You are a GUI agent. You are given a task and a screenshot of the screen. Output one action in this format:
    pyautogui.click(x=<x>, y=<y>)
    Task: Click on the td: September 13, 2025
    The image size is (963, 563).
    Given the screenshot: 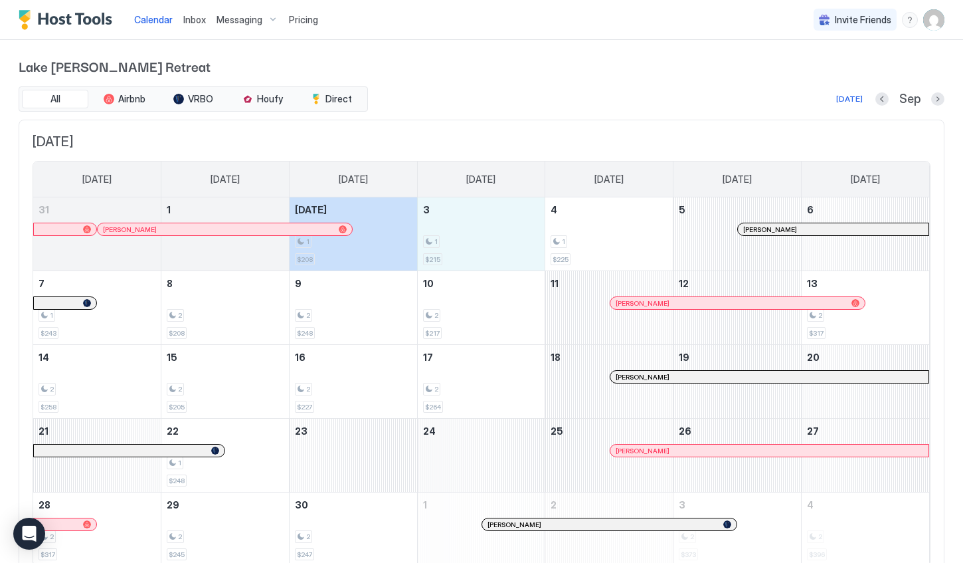 What is the action you would take?
    pyautogui.click(x=865, y=308)
    